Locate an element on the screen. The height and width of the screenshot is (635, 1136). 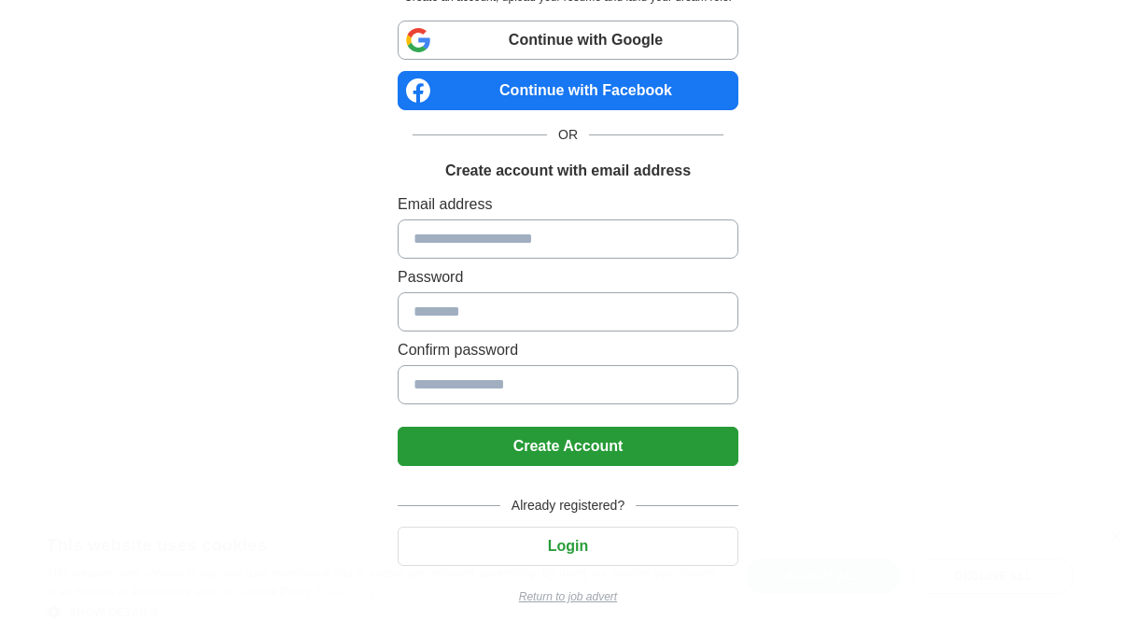
h1: Create account with email address is located at coordinates (568, 171).